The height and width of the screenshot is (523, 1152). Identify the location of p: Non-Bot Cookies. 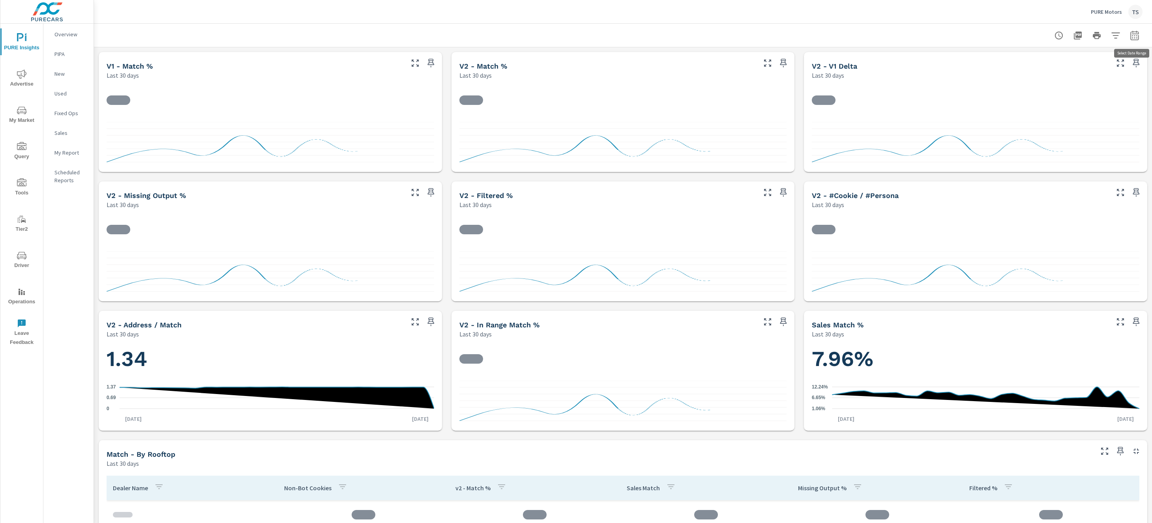
(308, 488).